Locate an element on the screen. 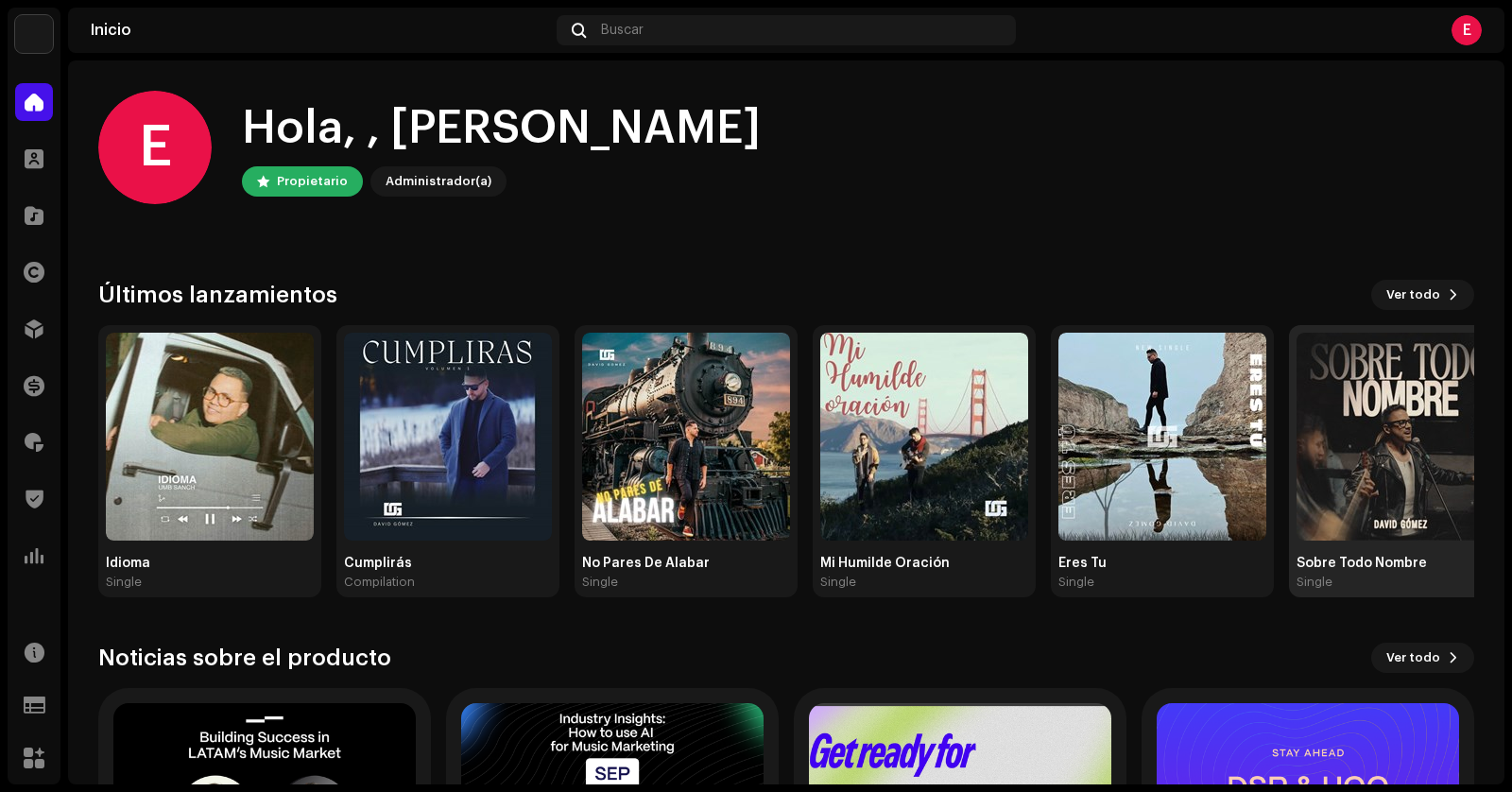 Image resolution: width=1512 pixels, height=792 pixels. div: Sobre Todo Nombre is located at coordinates (1401, 563).